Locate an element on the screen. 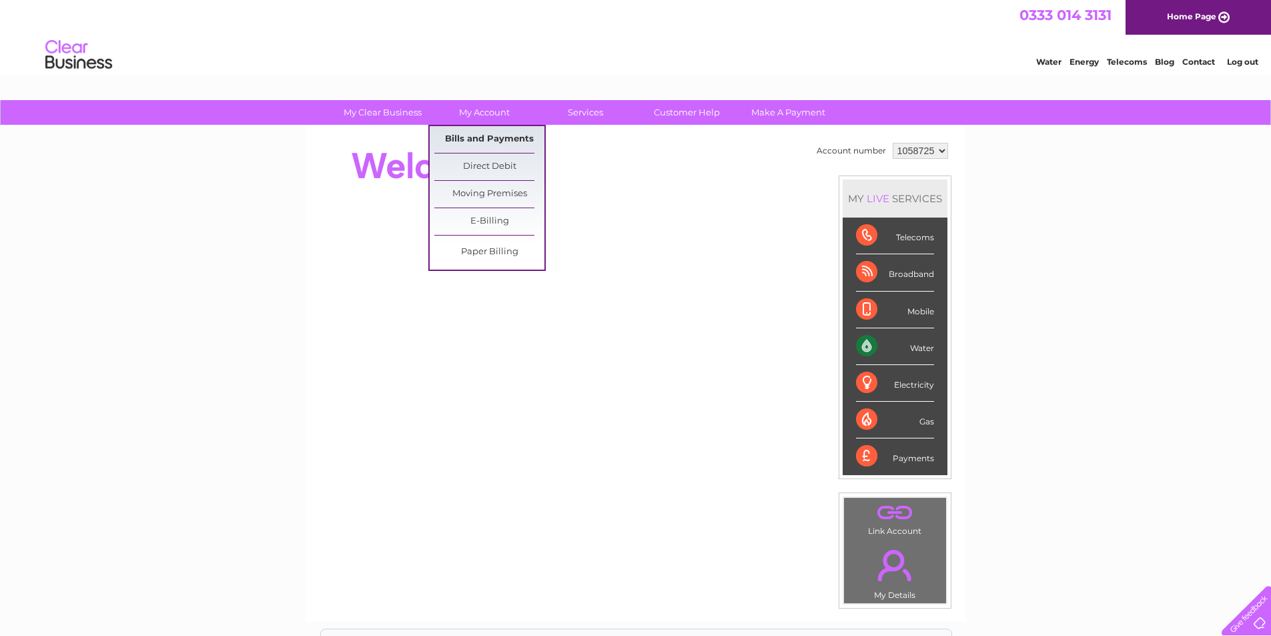 This screenshot has width=1271, height=636. div: Payments is located at coordinates (894, 456).